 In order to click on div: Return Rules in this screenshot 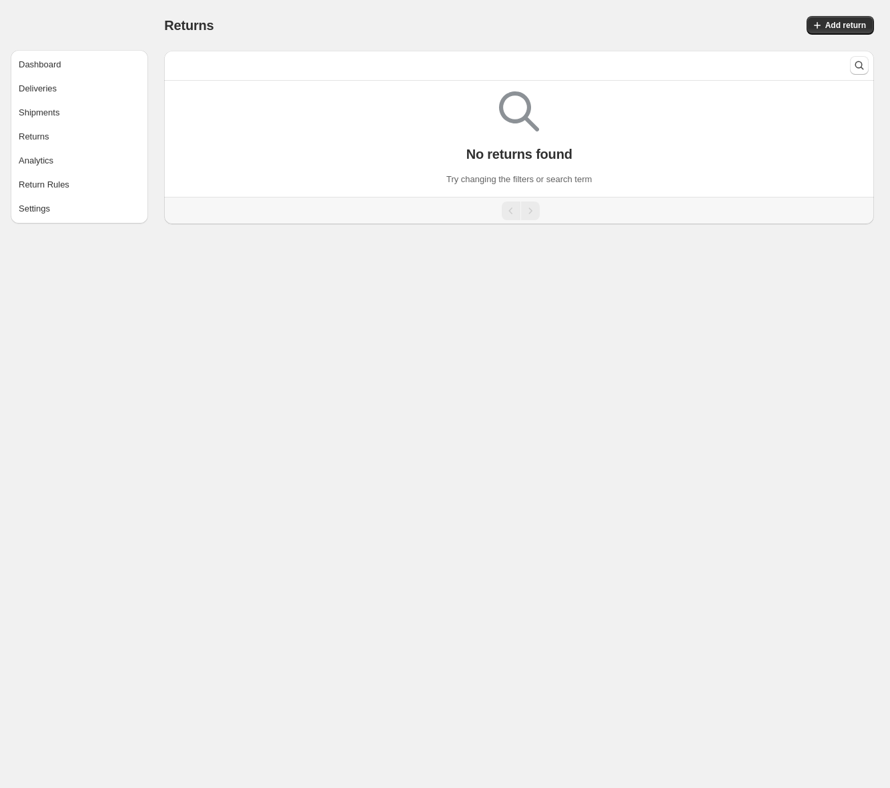, I will do `click(44, 185)`.